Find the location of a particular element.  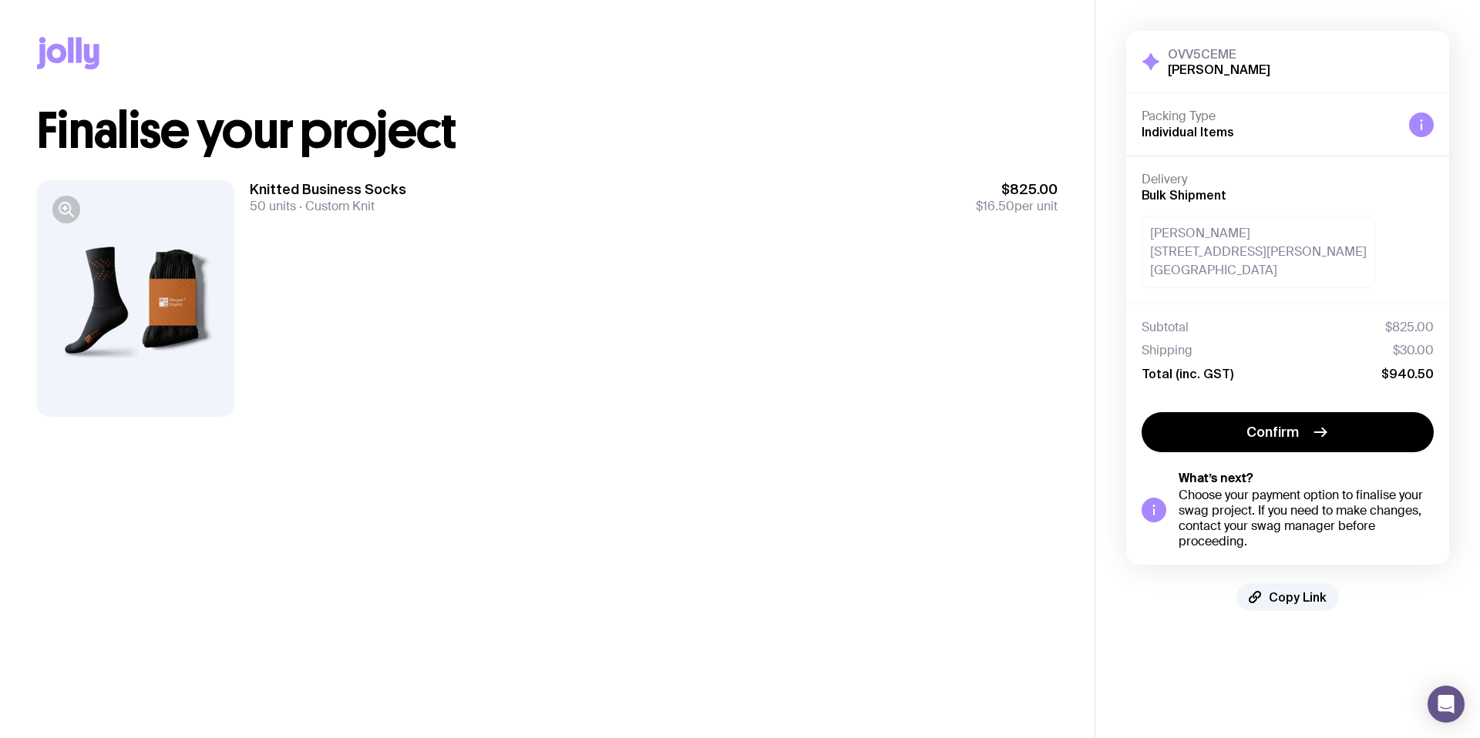

span: 50 units is located at coordinates (273, 206).